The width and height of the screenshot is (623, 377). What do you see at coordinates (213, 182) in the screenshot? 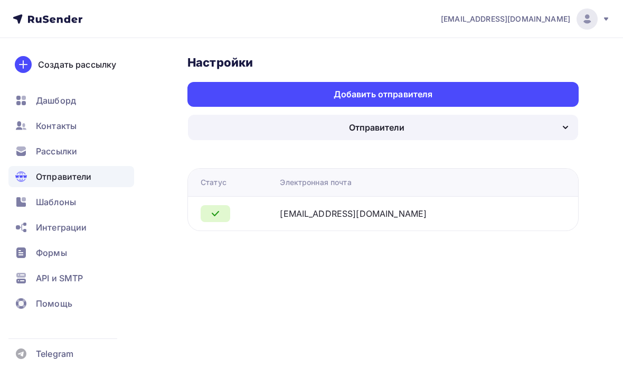
I see `div: Статус` at bounding box center [213, 182].